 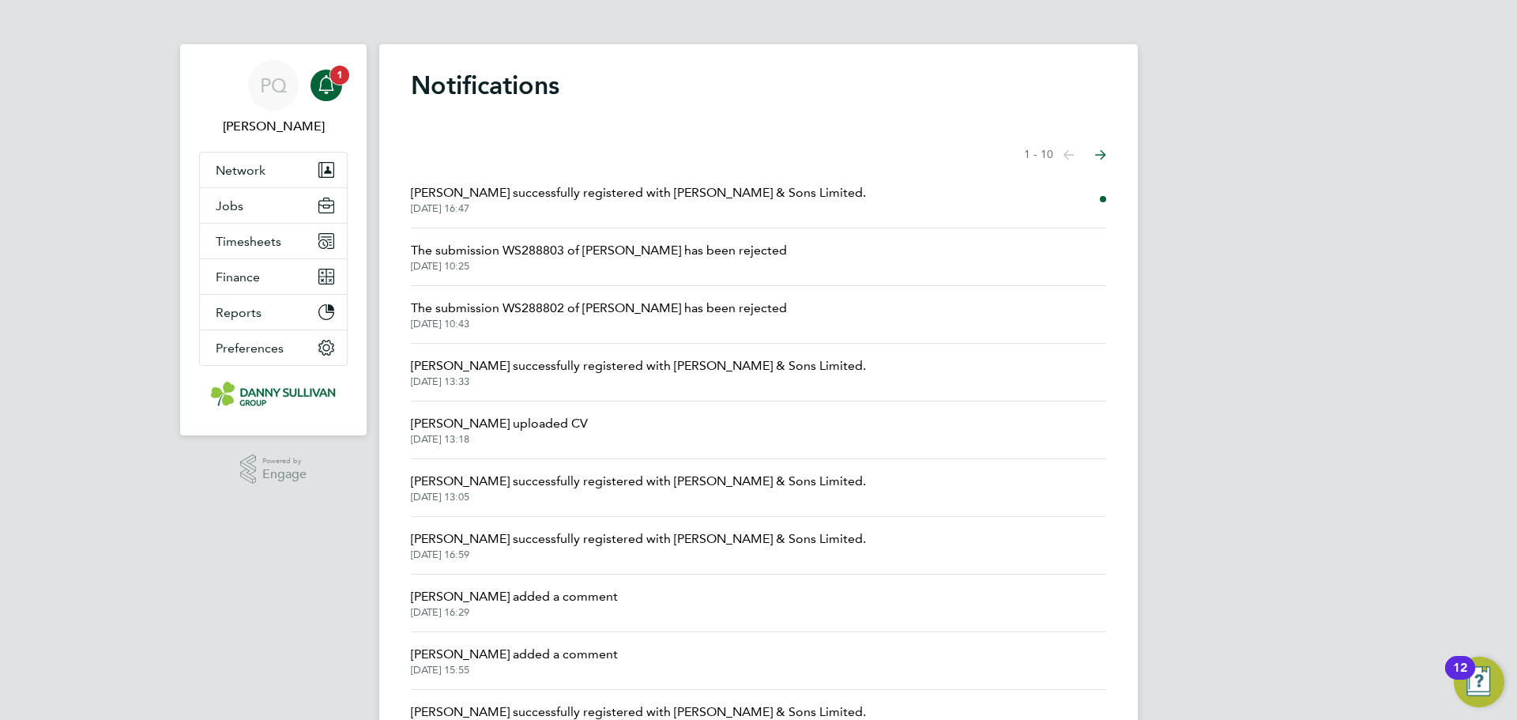 What do you see at coordinates (273, 126) in the screenshot?
I see `span: Peter Quinn` at bounding box center [273, 126].